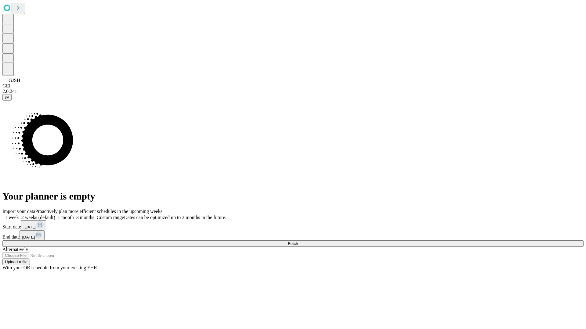  I want to click on h1: Your planner is empty, so click(293, 196).